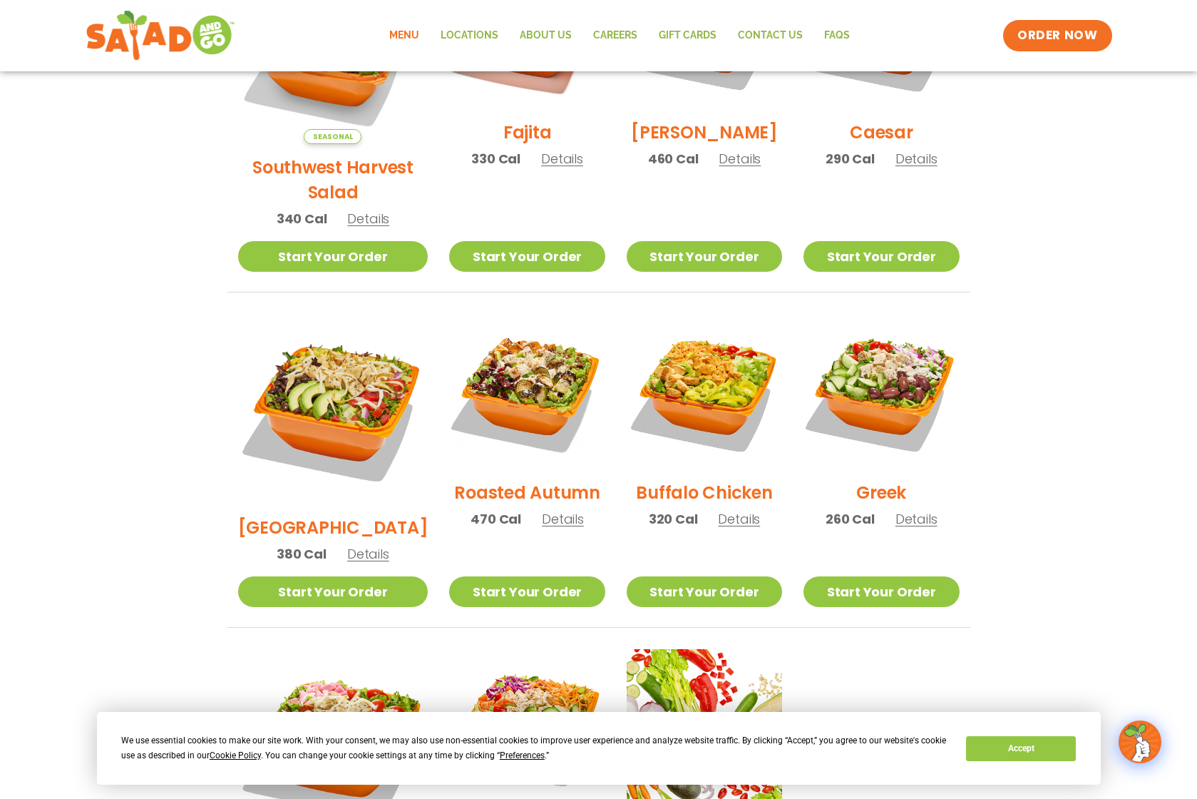  What do you see at coordinates (333, 409) in the screenshot?
I see `img: Product photo for BBQ Ranch Salad` at bounding box center [333, 409].